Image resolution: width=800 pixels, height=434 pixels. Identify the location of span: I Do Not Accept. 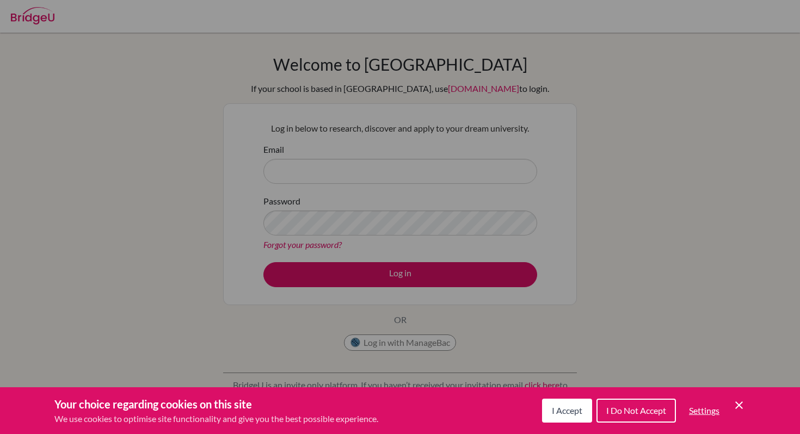
(636, 411).